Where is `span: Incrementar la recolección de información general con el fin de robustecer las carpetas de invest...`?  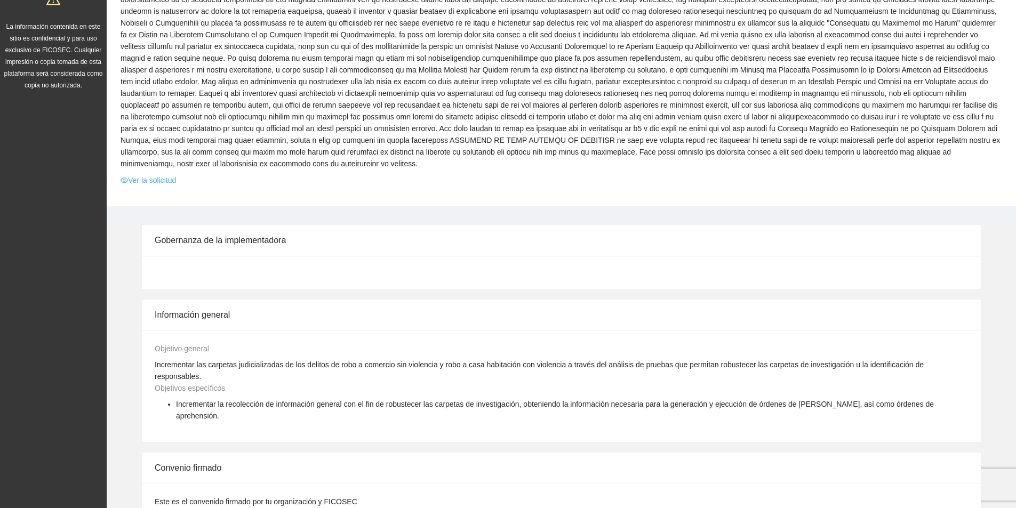
span: Incrementar la recolección de información general con el fin de robustecer las carpetas de invest... is located at coordinates (555, 410).